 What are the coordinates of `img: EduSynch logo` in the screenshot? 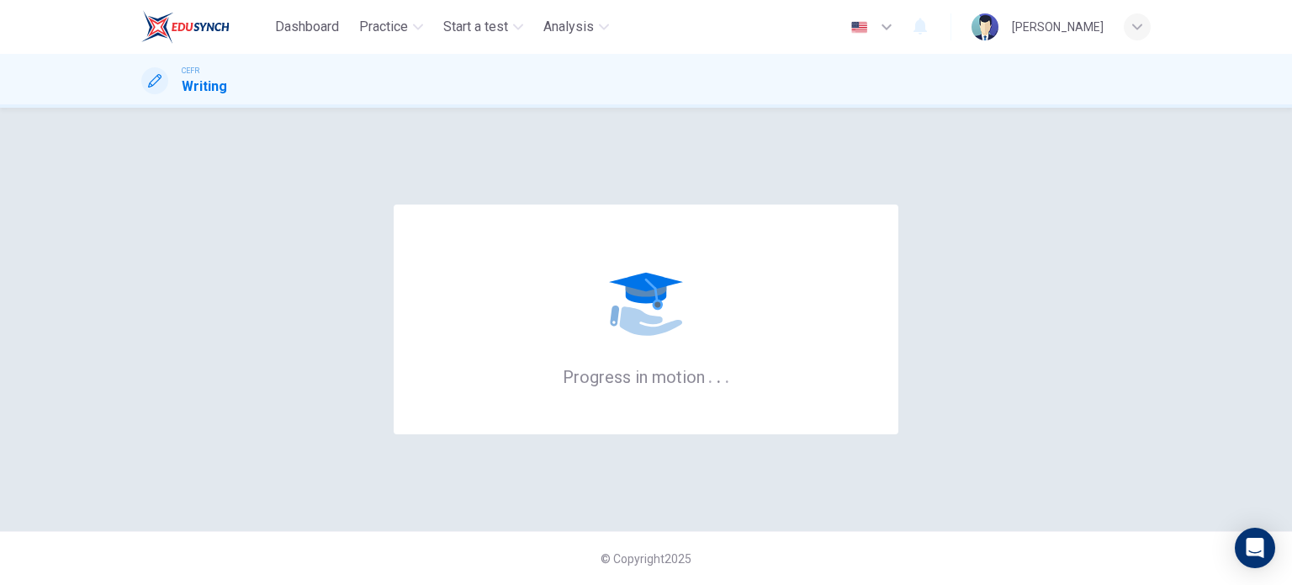 It's located at (185, 27).